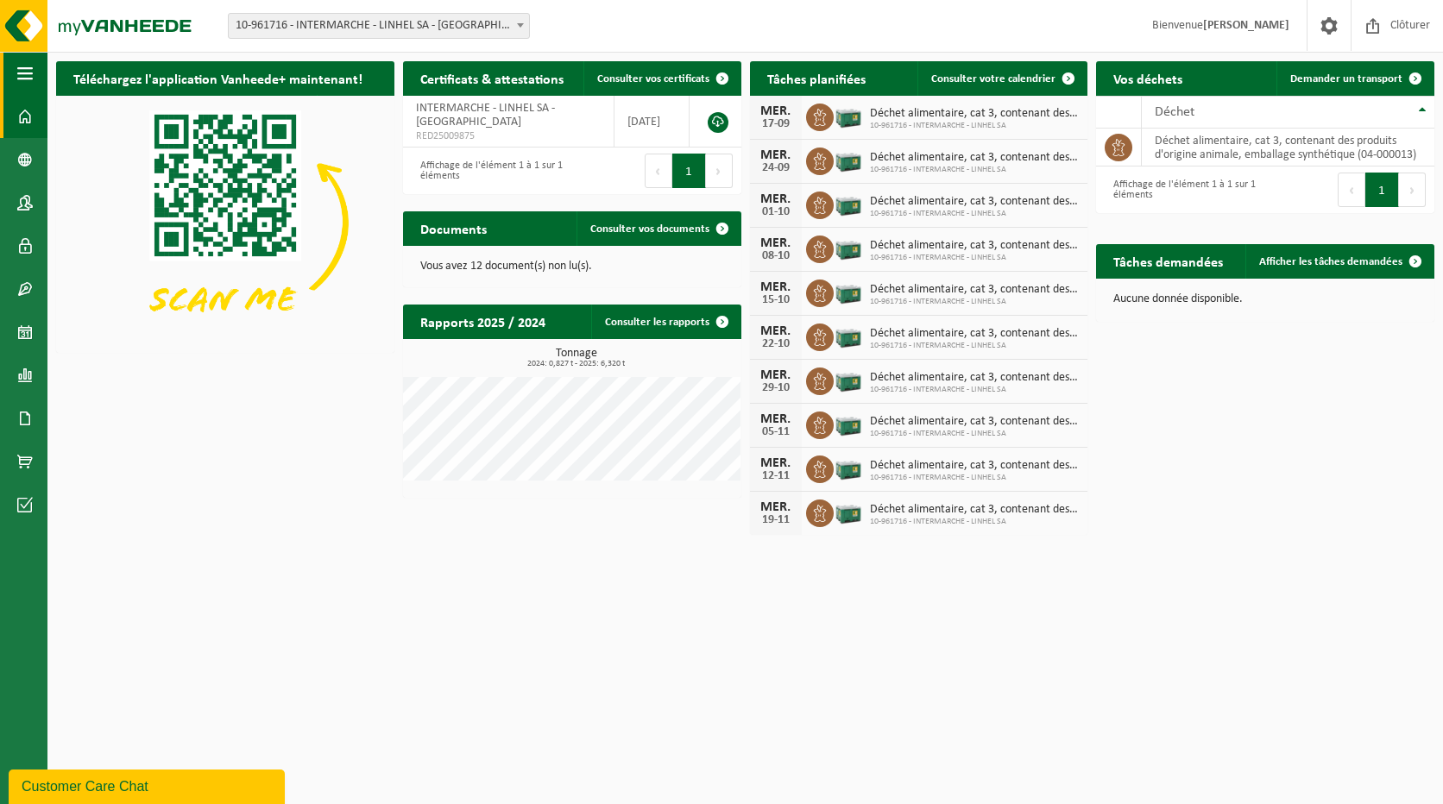 The height and width of the screenshot is (804, 1443). Describe the element at coordinates (661, 79) in the screenshot. I see `a: Consulter vos certificats` at that location.